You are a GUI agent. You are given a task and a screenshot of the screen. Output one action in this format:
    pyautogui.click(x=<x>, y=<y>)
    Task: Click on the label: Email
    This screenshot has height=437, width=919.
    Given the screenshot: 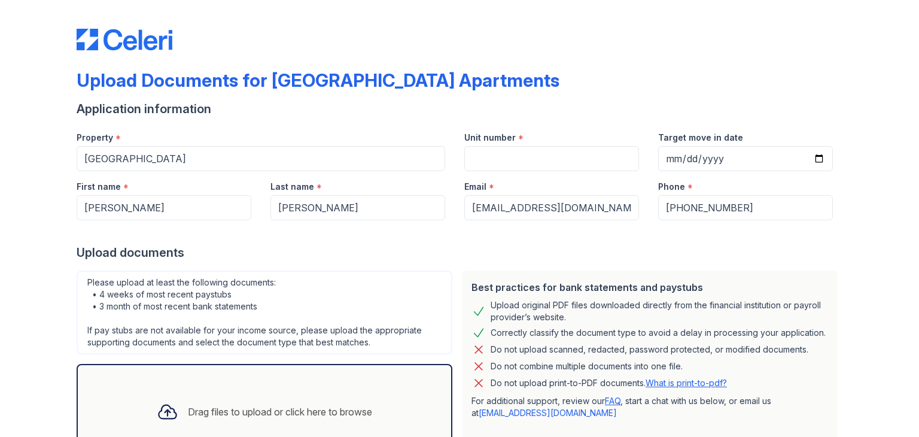 What is the action you would take?
    pyautogui.click(x=475, y=187)
    